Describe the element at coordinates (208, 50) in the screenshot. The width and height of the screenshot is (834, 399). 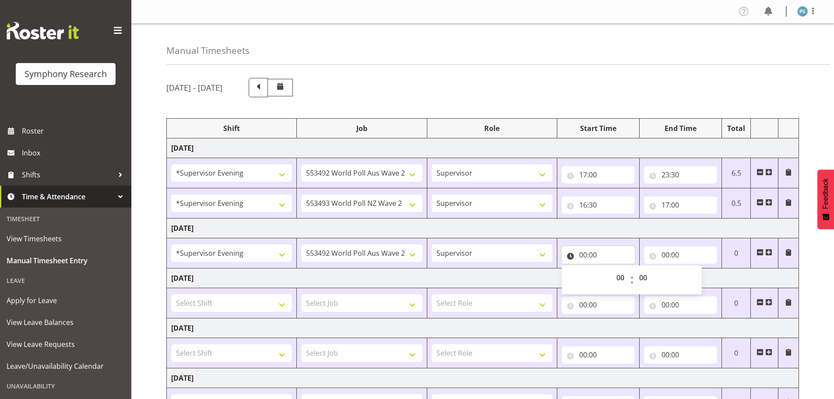
I see `h4: Manual Timesheets` at that location.